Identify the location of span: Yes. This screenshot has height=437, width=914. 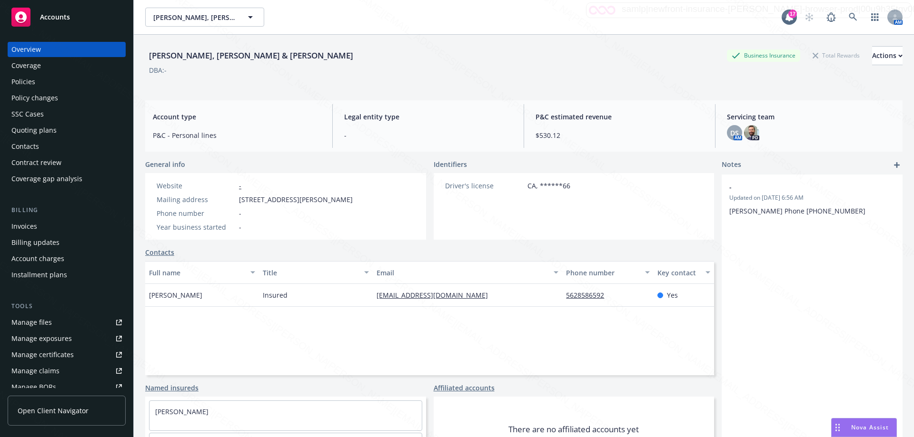
(672, 295).